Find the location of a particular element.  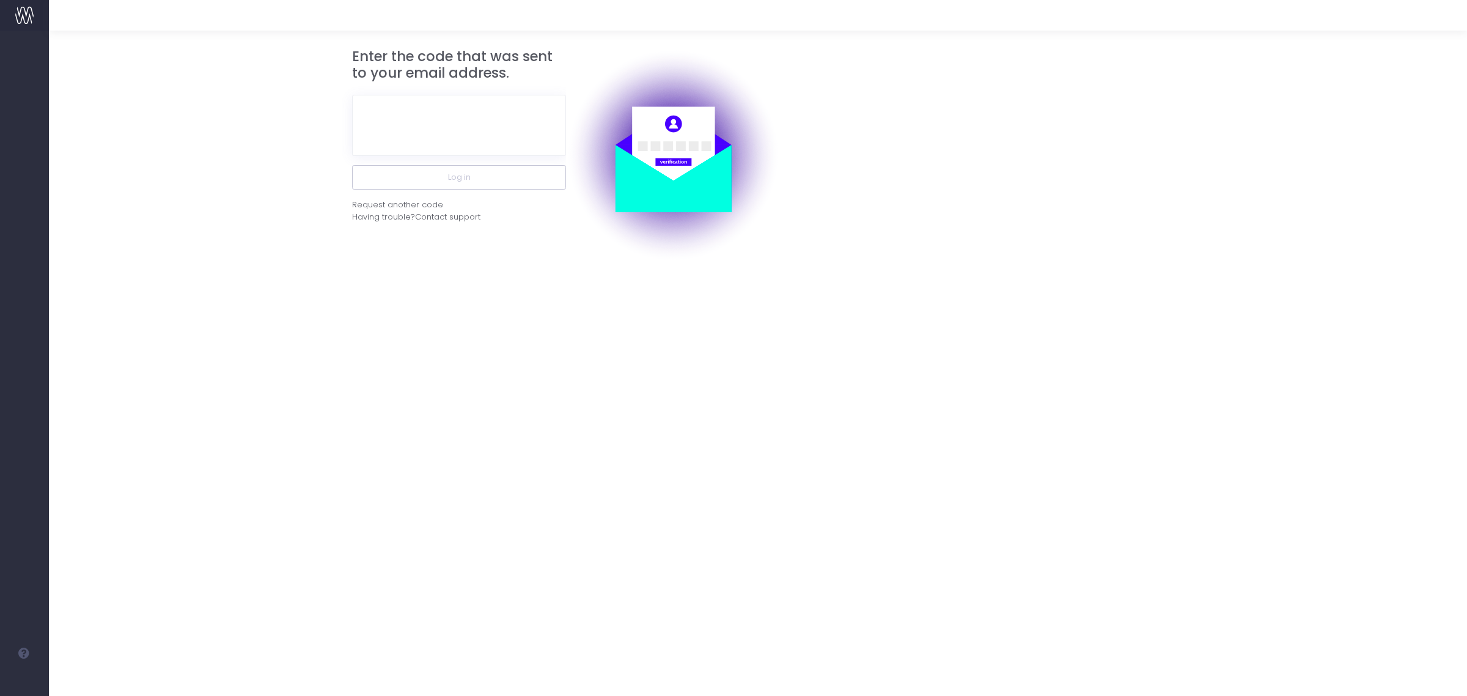

img: images/default_profile_image.png is located at coordinates (24, 680).